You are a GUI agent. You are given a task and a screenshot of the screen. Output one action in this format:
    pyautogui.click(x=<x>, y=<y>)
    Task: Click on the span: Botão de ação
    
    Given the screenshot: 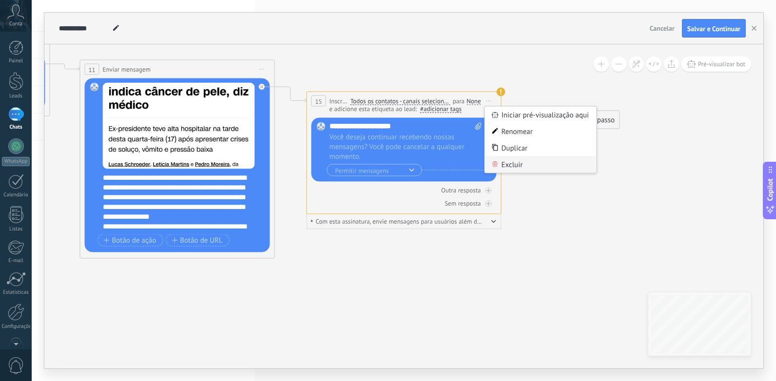 What is the action you would take?
    pyautogui.click(x=130, y=240)
    